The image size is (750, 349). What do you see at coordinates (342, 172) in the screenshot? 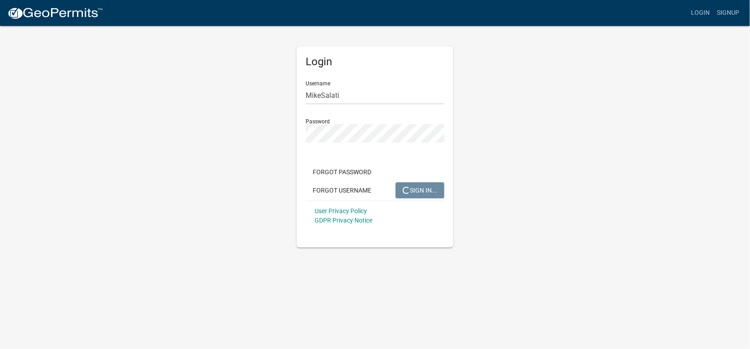
I see `button: Forgot Password` at bounding box center [342, 172].